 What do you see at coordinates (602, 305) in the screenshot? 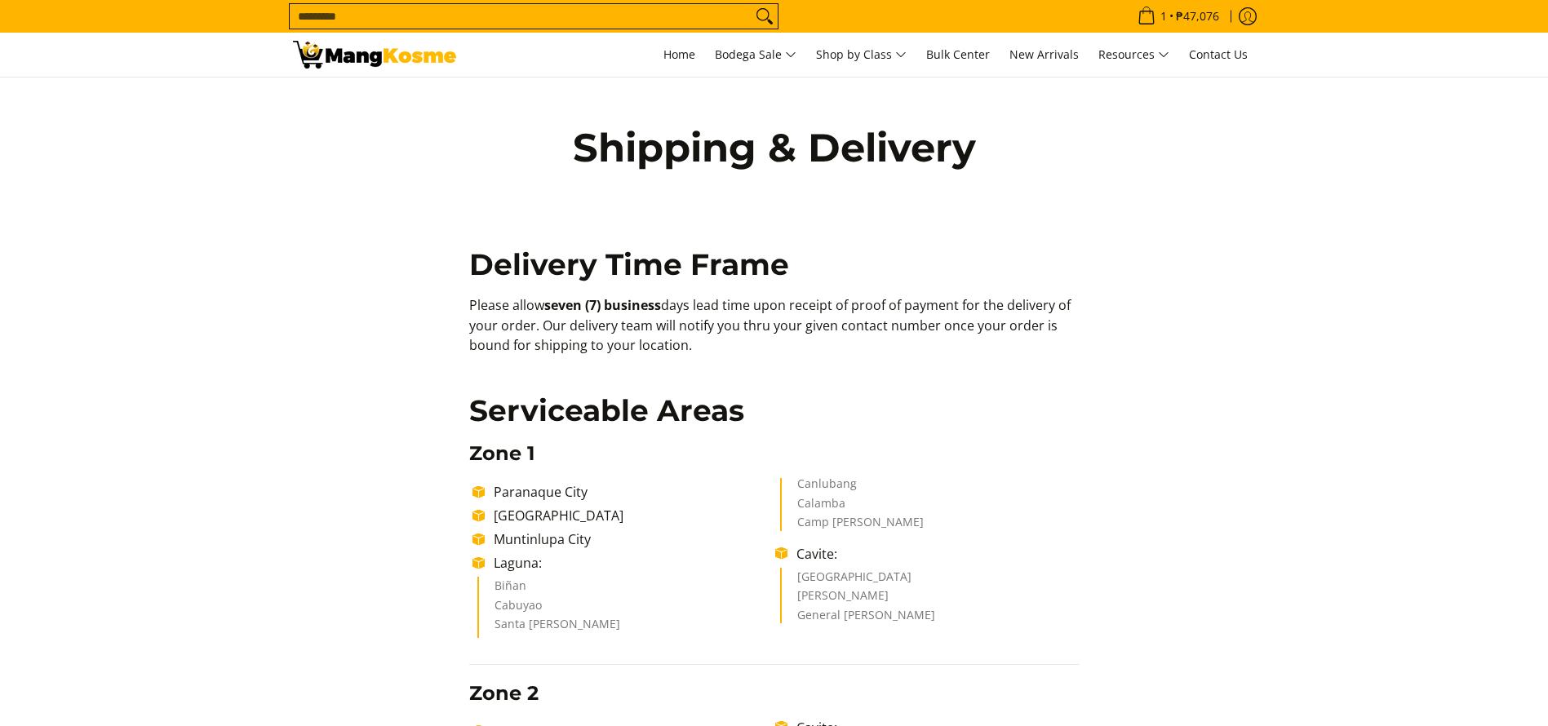
I see `b: seven (7) business` at bounding box center [602, 305].